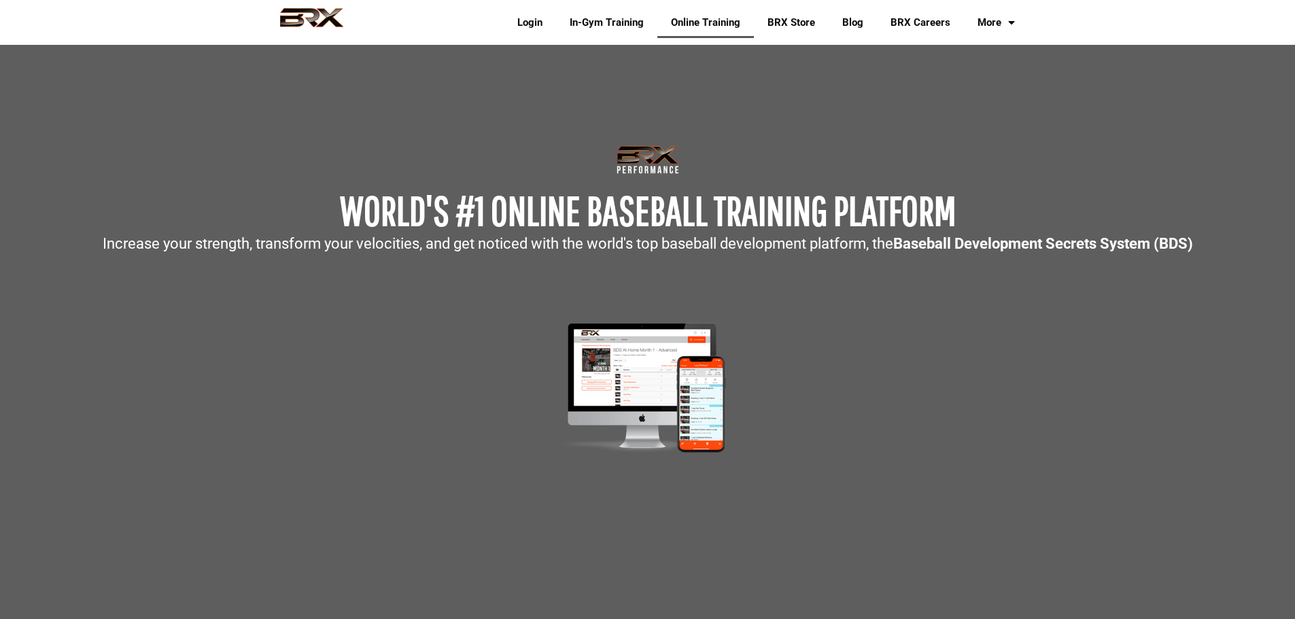 The image size is (1295, 619). Describe the element at coordinates (648, 160) in the screenshot. I see `img: Transparent-Black-BRX-Logo-White-Performance` at that location.